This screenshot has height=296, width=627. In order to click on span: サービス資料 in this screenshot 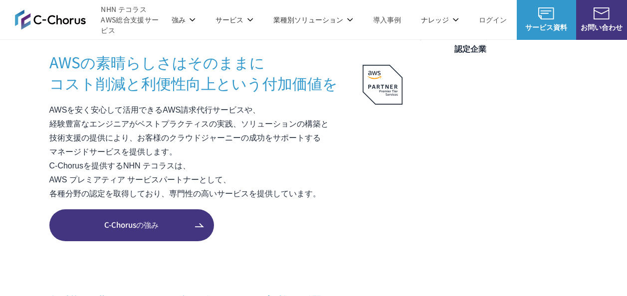, I will do `click(546, 27)`.